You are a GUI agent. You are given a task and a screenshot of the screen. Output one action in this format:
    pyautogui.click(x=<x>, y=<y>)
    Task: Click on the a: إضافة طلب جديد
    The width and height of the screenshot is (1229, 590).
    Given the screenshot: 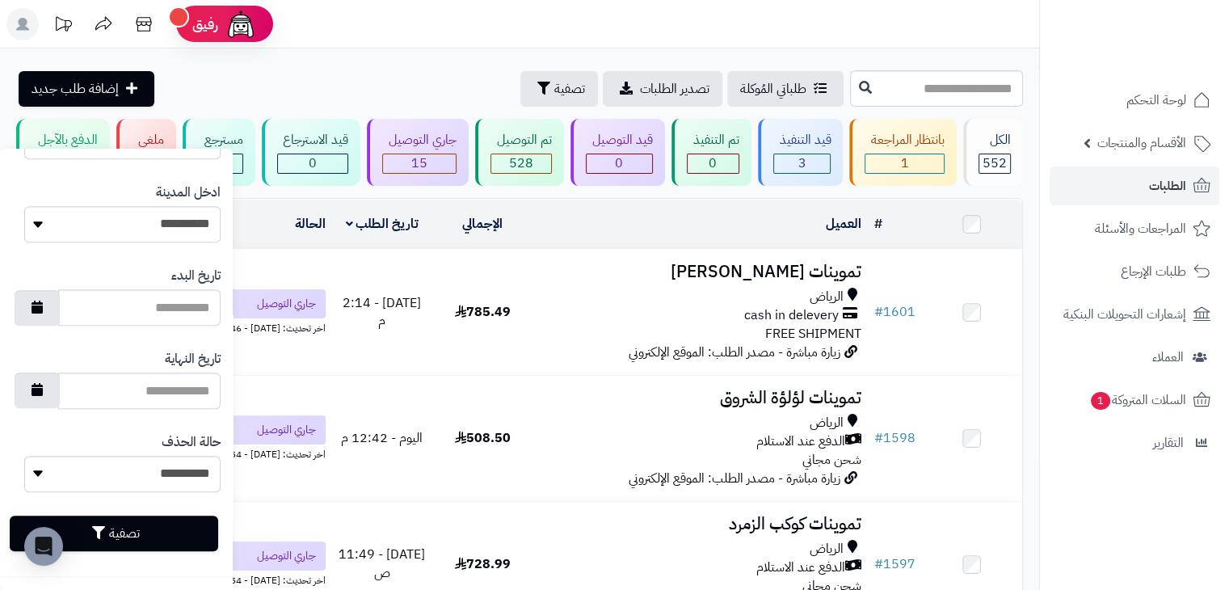 What is the action you would take?
    pyautogui.click(x=86, y=89)
    